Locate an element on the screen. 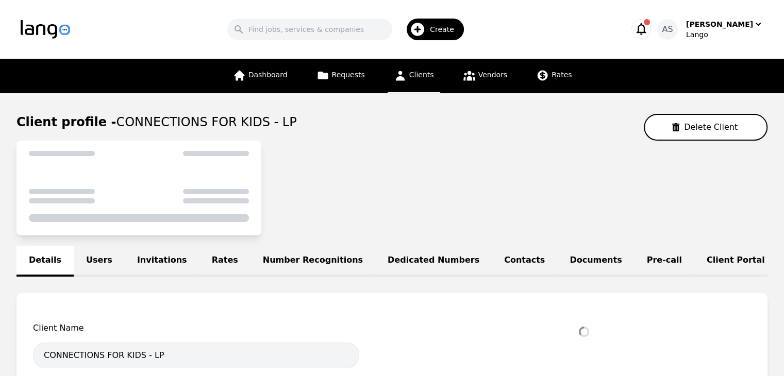 Image resolution: width=784 pixels, height=376 pixels. span: Dashboard is located at coordinates (268, 75).